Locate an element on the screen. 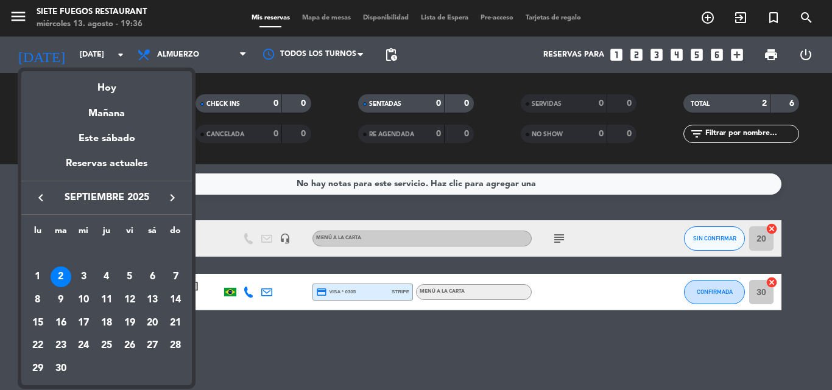 The image size is (832, 390). td: 18 de septiembre de 2025 is located at coordinates (107, 323).